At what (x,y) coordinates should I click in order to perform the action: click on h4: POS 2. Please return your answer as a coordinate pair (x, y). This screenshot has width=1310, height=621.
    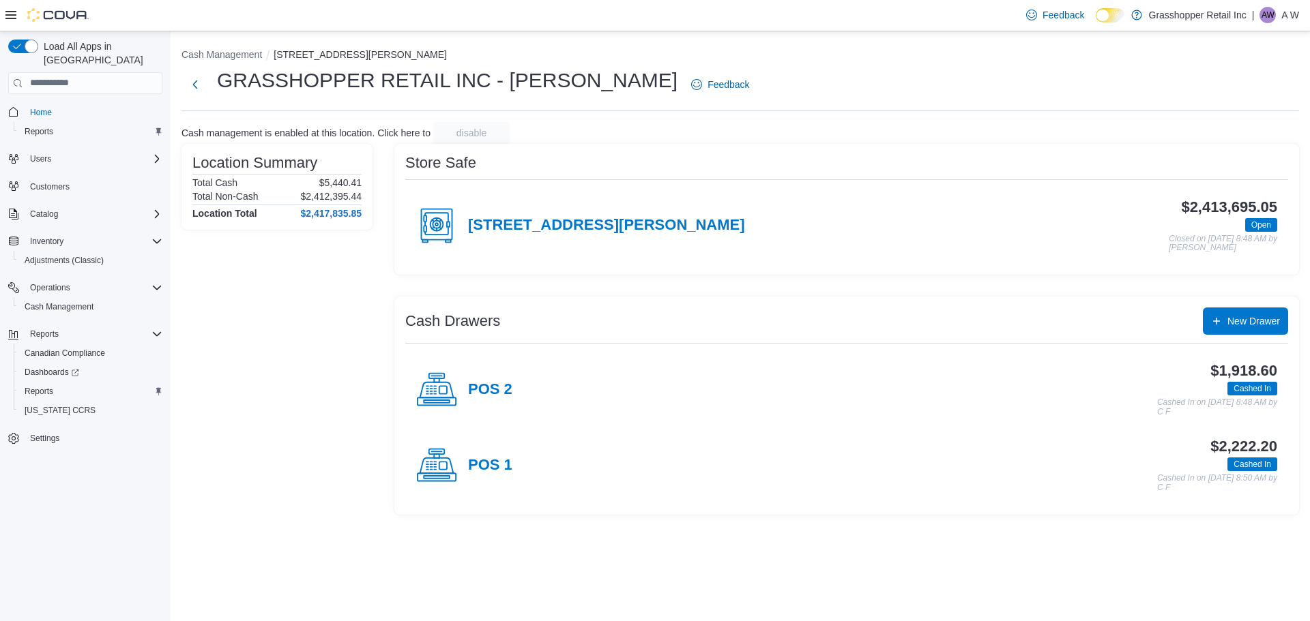
    Looking at the image, I should click on (490, 390).